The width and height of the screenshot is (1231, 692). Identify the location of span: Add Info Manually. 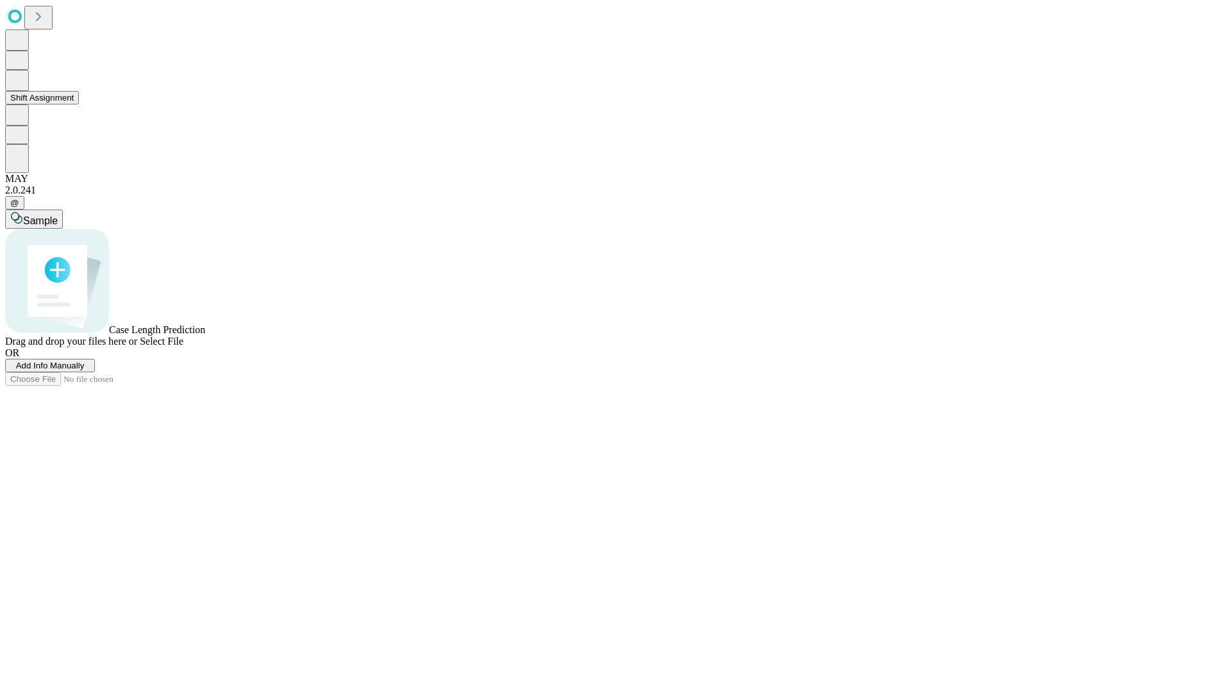
(50, 365).